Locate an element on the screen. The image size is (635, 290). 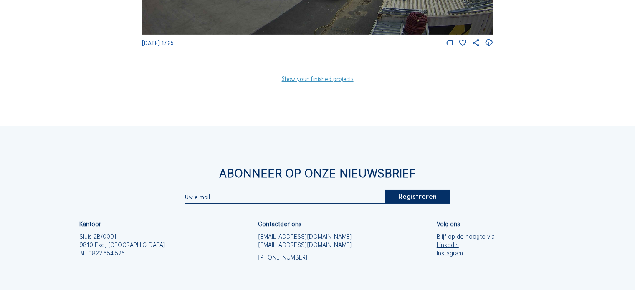
div: Contacteer ons is located at coordinates (280, 225).